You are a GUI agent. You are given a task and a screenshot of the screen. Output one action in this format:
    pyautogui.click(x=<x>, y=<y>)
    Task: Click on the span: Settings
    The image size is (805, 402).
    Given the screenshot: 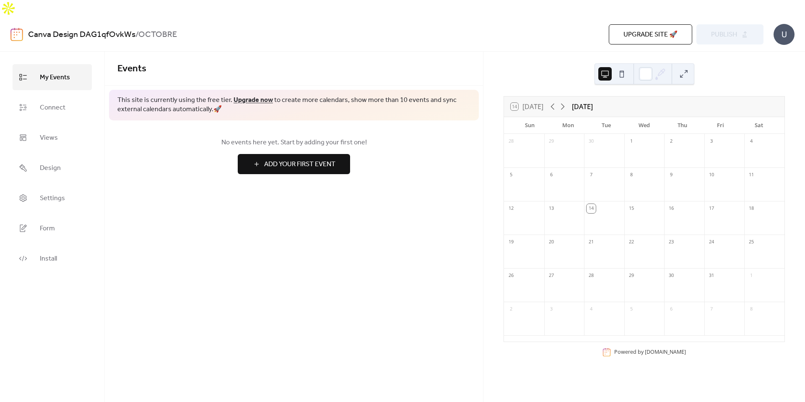 What is the action you would take?
    pyautogui.click(x=52, y=198)
    